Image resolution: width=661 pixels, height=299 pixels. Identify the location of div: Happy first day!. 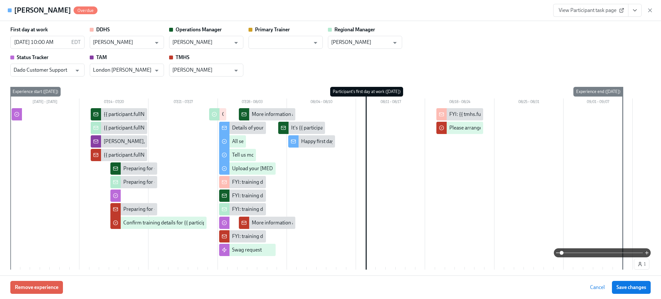
(318, 141).